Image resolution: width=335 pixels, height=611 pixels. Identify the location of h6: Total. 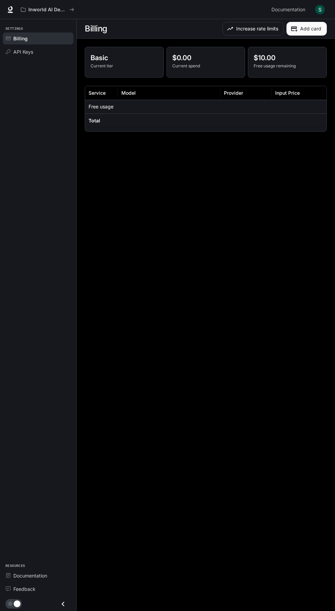
(94, 121).